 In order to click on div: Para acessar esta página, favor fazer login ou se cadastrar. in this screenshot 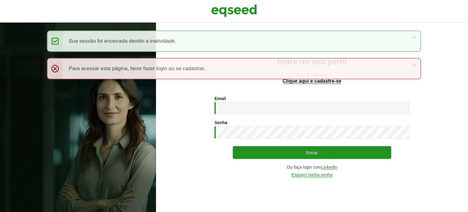, I will do `click(234, 69)`.